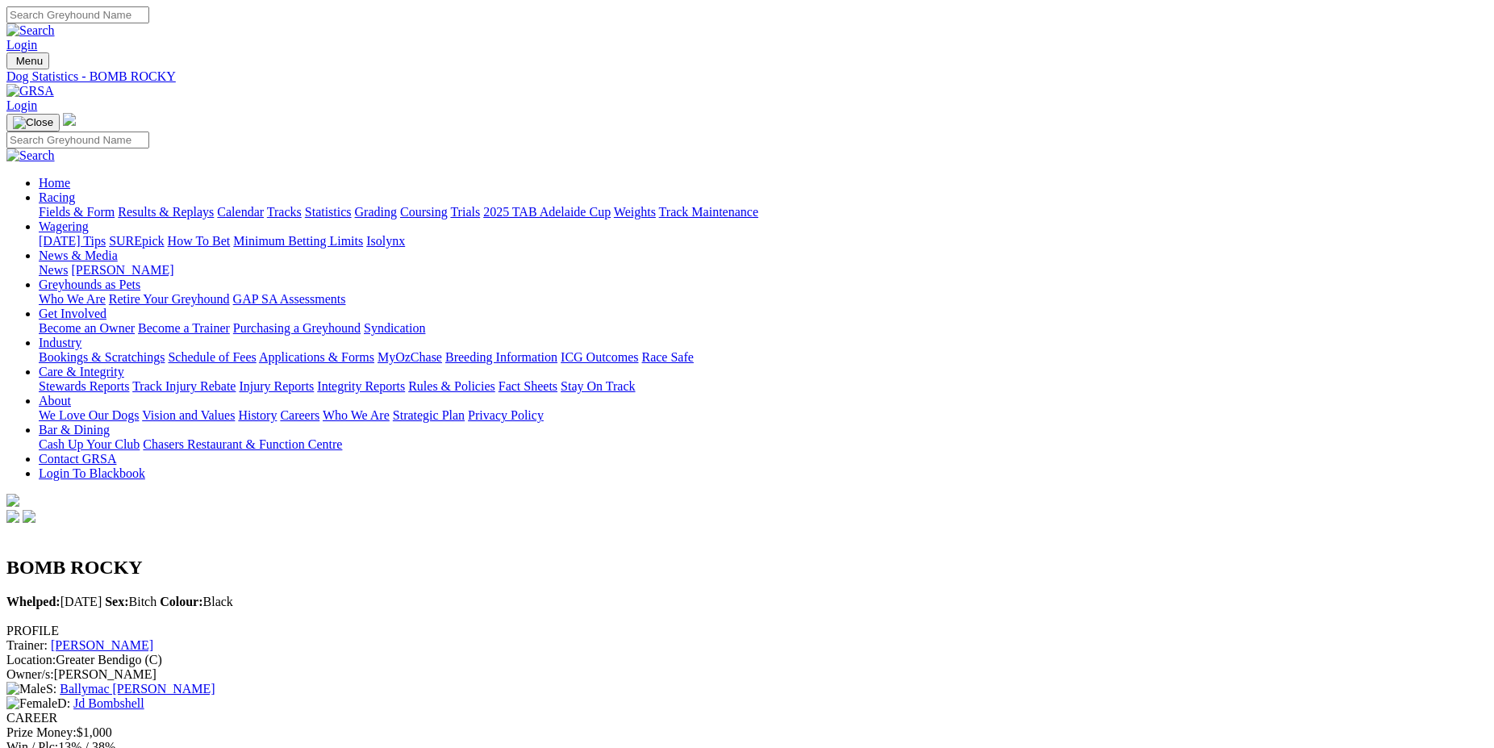 The height and width of the screenshot is (748, 1494). Describe the element at coordinates (72, 299) in the screenshot. I see `a: Who We Are` at that location.